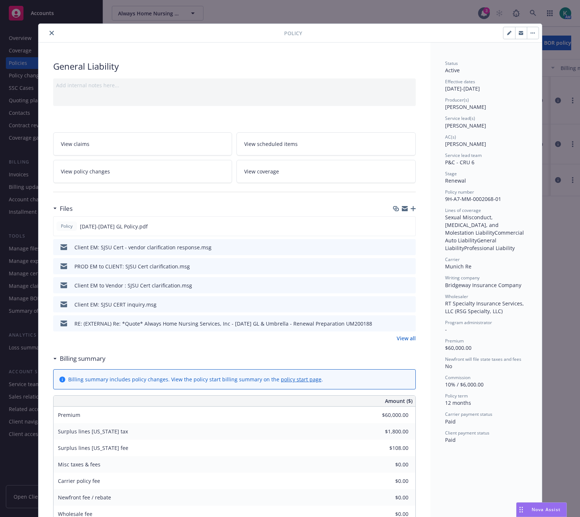 This screenshot has height=517, width=580. I want to click on span: Carrier, so click(452, 259).